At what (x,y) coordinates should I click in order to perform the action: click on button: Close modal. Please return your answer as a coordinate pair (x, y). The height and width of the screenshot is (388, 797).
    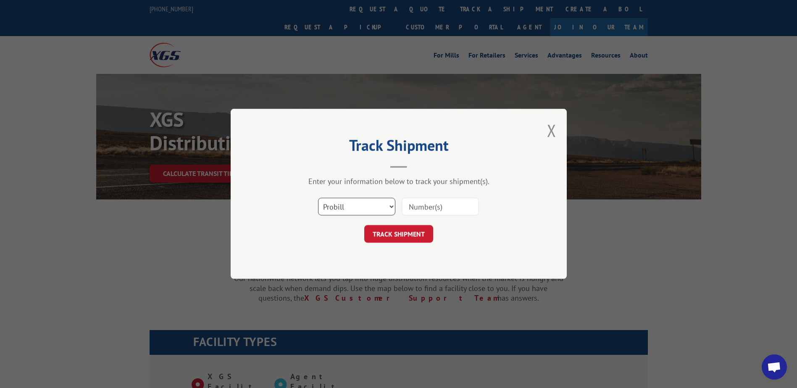
    Looking at the image, I should click on (552, 130).